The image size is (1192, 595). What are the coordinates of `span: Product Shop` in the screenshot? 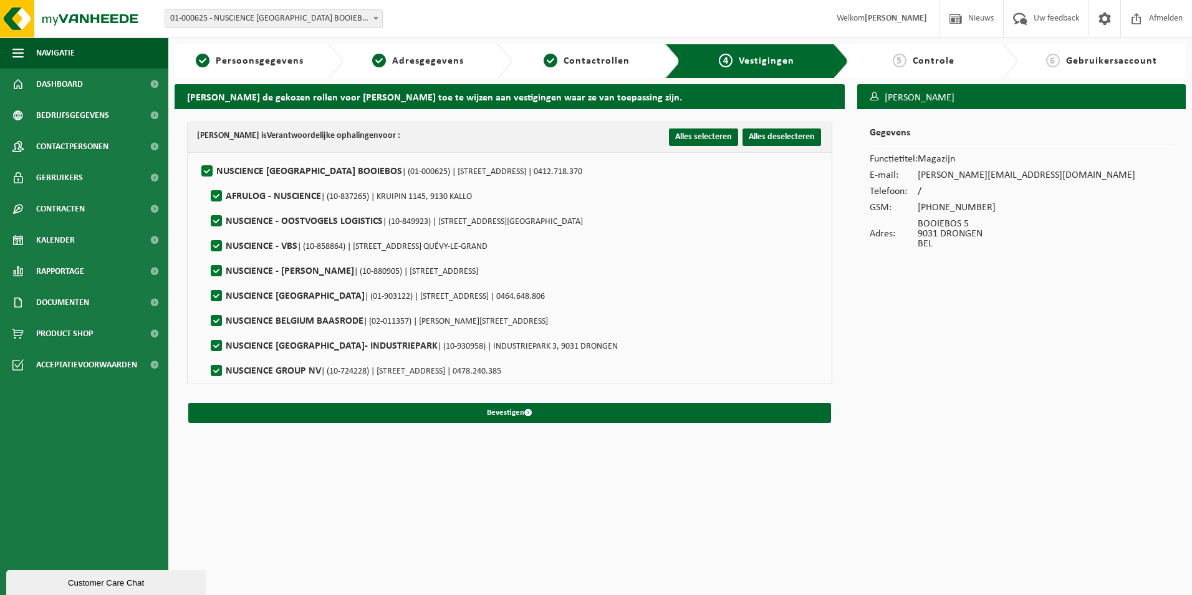 It's located at (64, 334).